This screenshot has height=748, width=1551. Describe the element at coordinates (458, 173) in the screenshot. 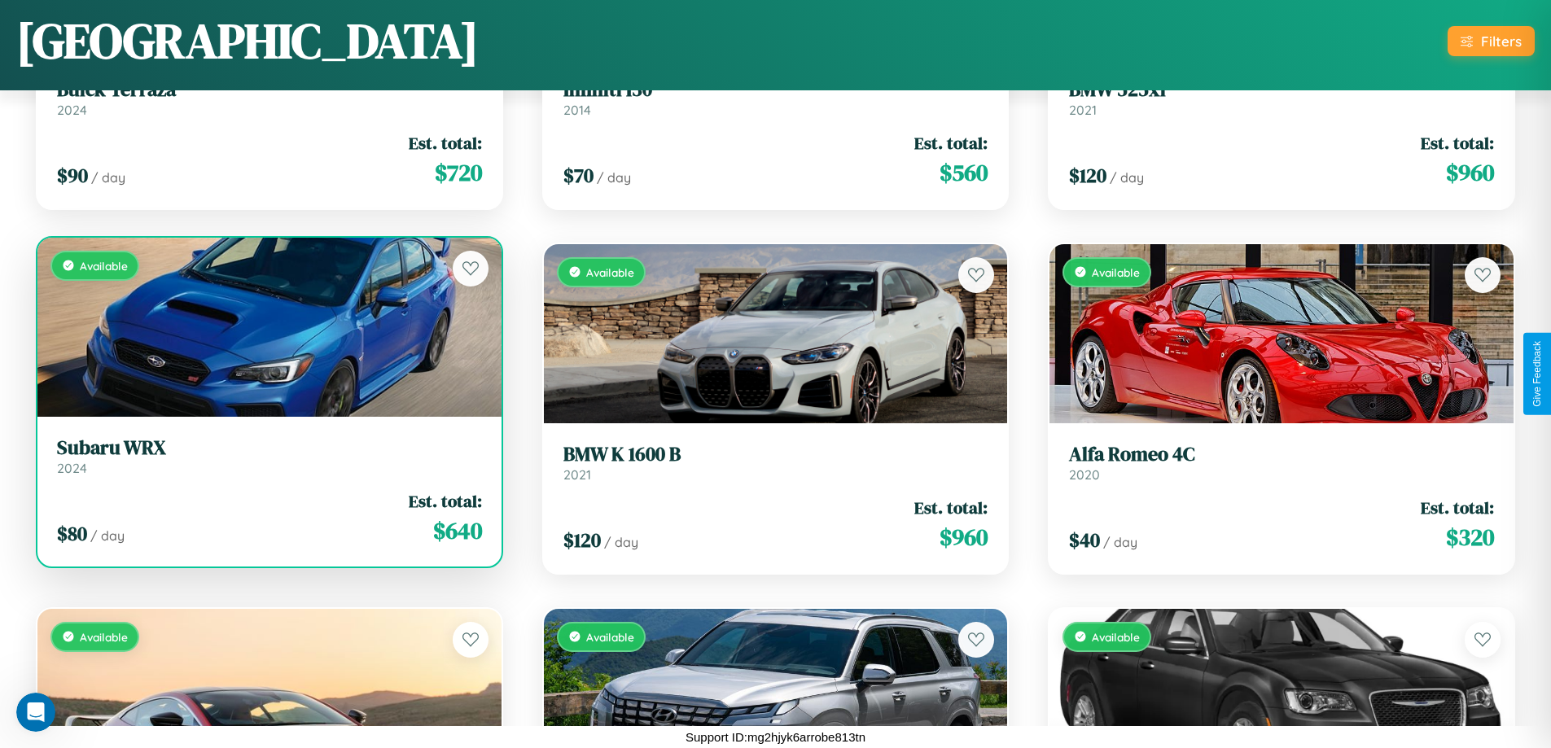

I see `span: $ 720` at that location.